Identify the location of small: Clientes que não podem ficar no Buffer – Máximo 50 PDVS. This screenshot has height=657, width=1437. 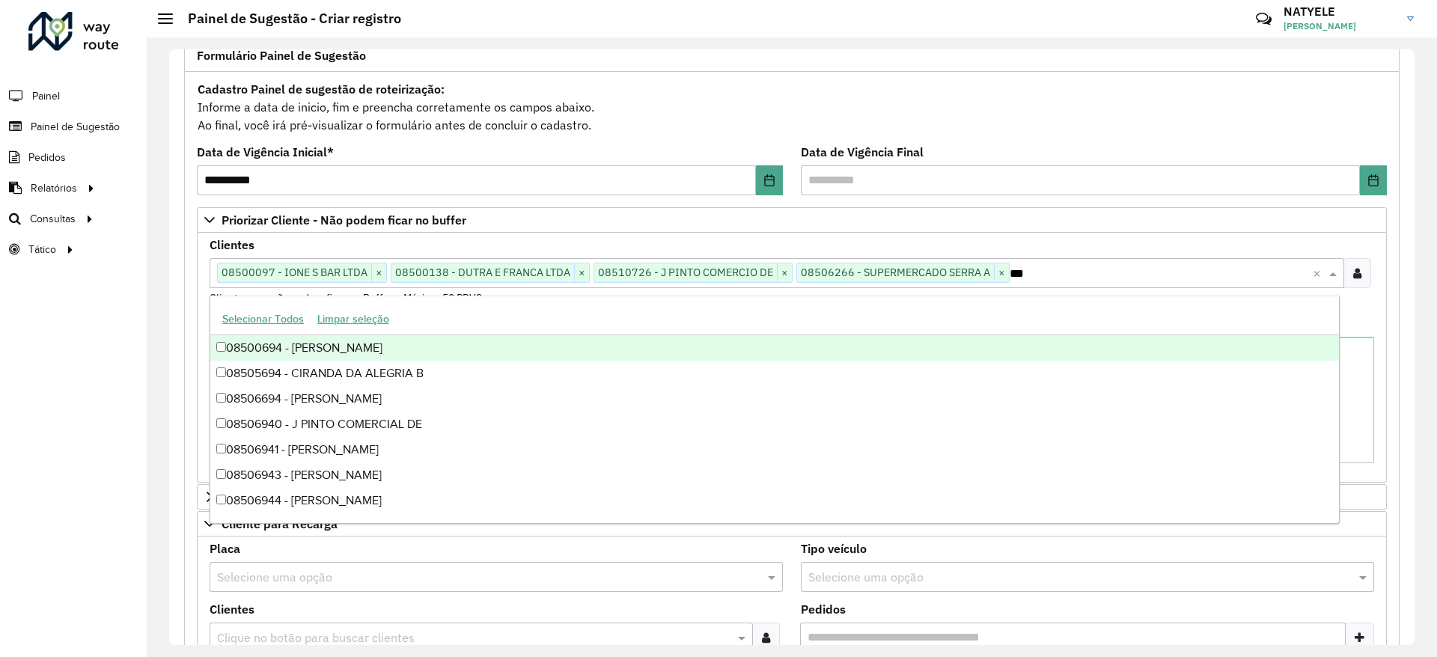
(346, 298).